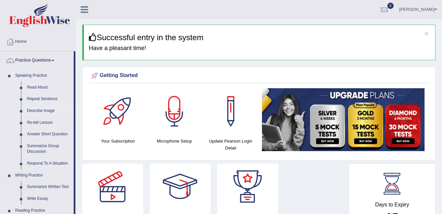  What do you see at coordinates (231, 145) in the screenshot?
I see `h4: Update Pearson Login Detail` at bounding box center [231, 145].